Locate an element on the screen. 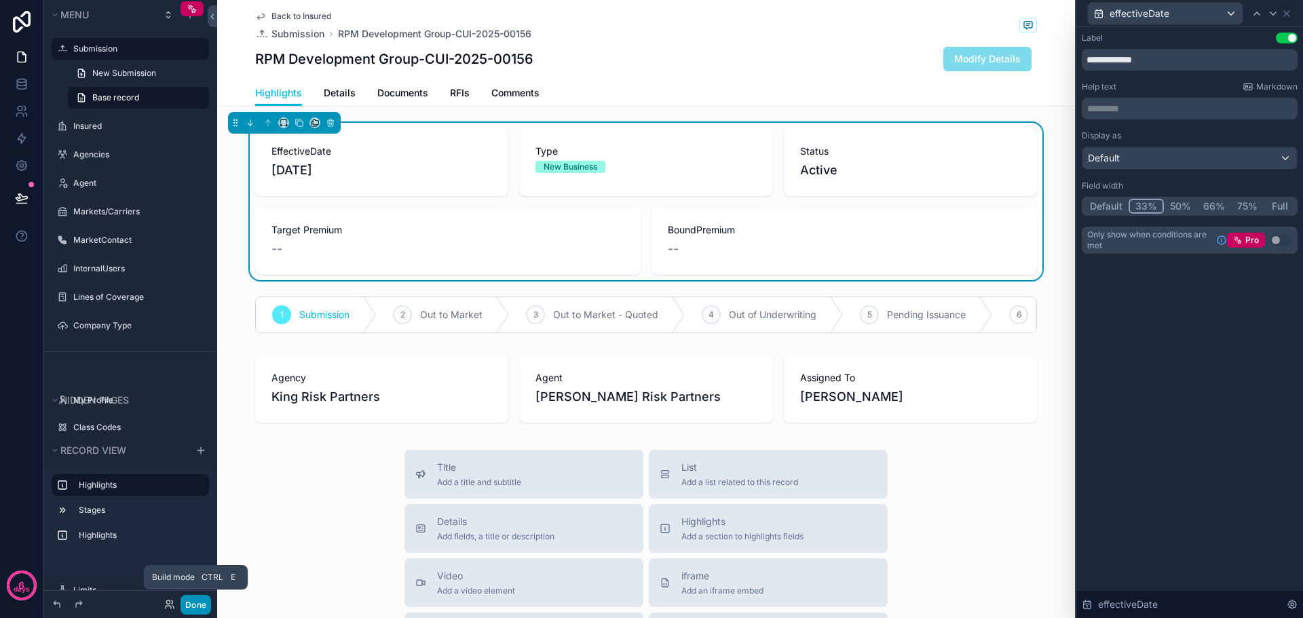 The width and height of the screenshot is (1303, 618). h1: RPM Development Group-CUI-2025-00156 is located at coordinates (394, 59).